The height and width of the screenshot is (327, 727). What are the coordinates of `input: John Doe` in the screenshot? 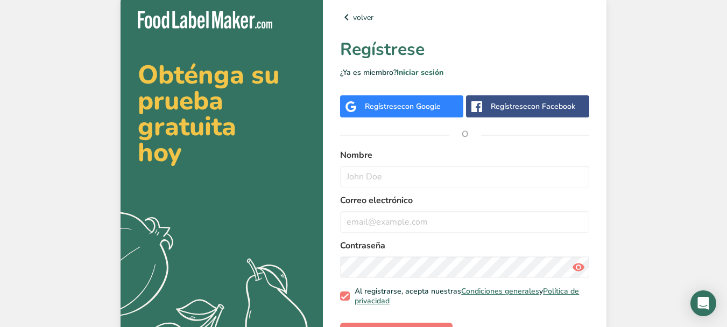 It's located at (464, 177).